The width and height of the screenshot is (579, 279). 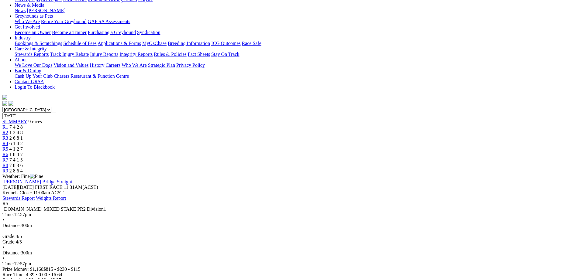 I want to click on span: R6, so click(x=5, y=154).